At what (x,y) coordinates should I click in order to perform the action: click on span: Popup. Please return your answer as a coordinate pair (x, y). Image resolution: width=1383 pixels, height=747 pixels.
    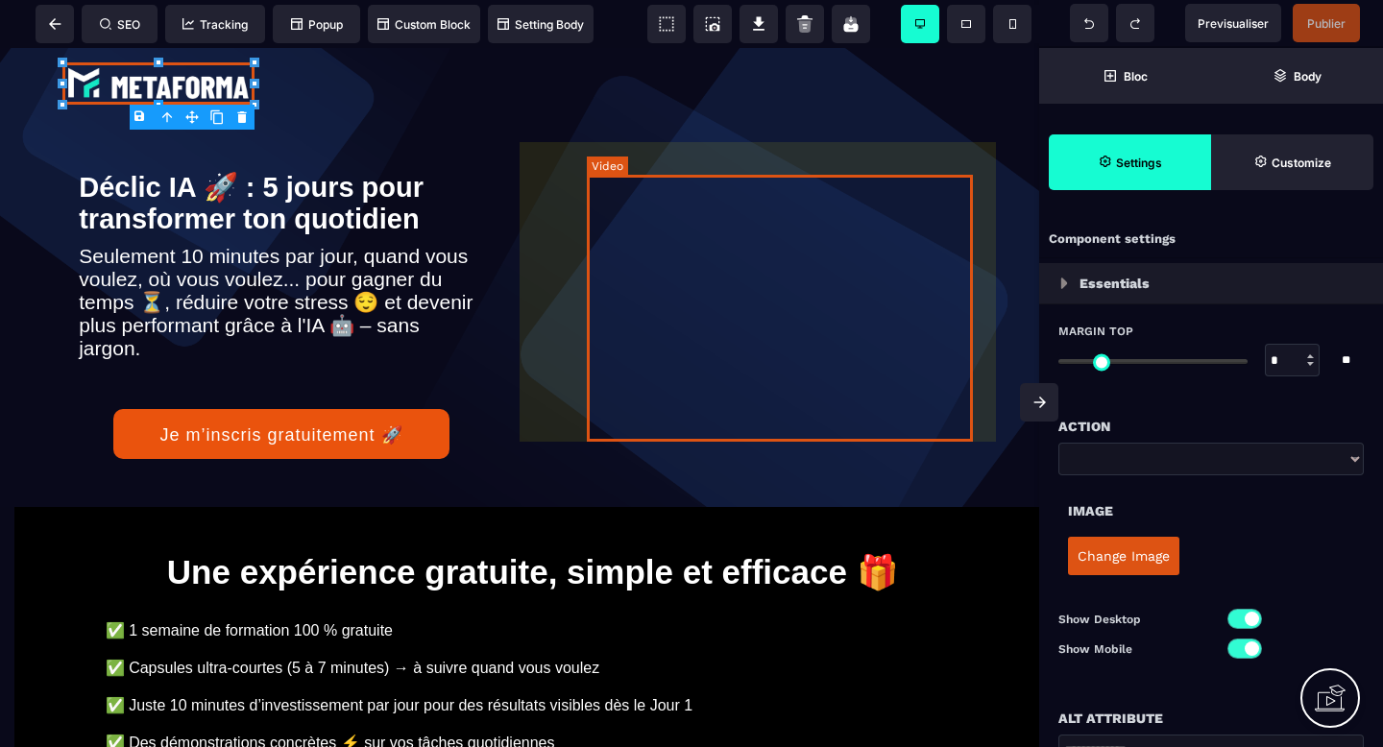
    Looking at the image, I should click on (317, 24).